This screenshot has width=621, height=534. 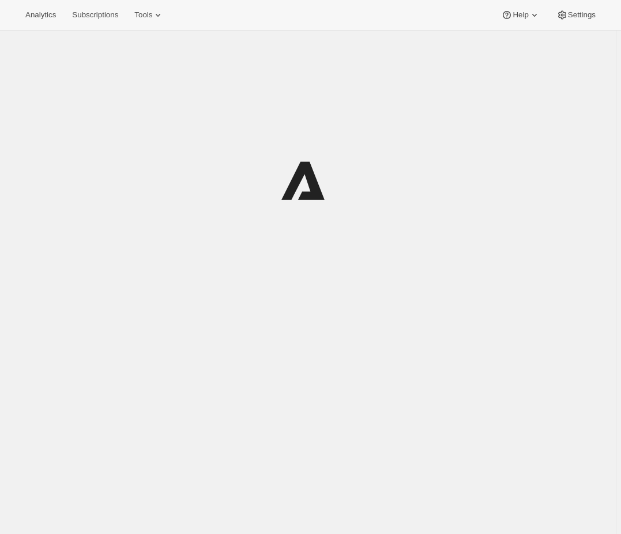 What do you see at coordinates (143, 15) in the screenshot?
I see `span: Tools` at bounding box center [143, 15].